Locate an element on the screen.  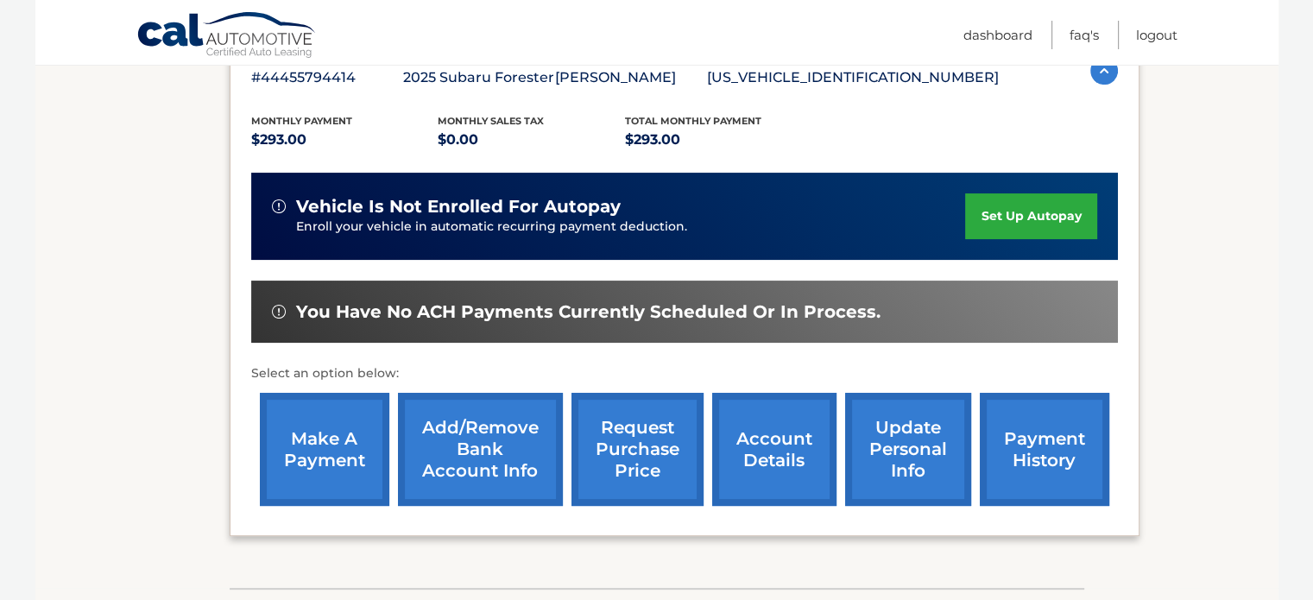
a: FAQ's is located at coordinates (1084, 35).